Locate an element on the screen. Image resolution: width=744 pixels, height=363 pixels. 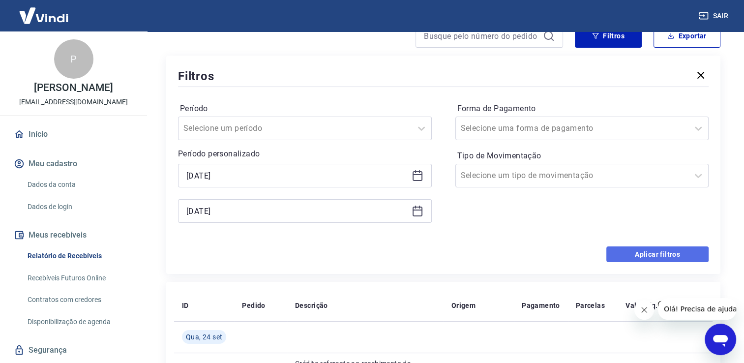
label: Tipo de Movimentação is located at coordinates (582, 156).